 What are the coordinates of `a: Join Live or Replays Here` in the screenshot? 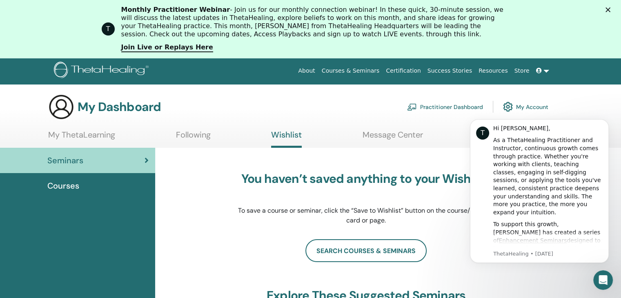 It's located at (167, 48).